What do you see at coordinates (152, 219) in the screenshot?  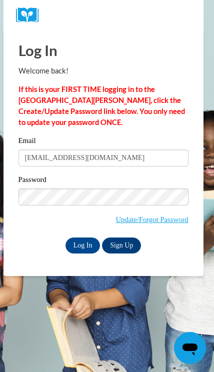 I see `a: Update/Forgot Password` at bounding box center [152, 219].